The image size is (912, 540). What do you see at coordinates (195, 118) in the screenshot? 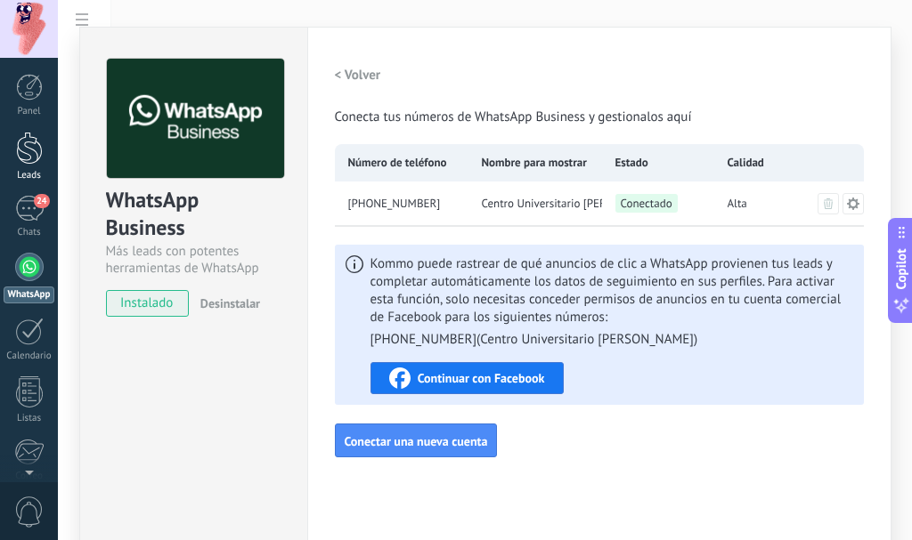
I see `img: logo_main.png` at bounding box center [195, 118].